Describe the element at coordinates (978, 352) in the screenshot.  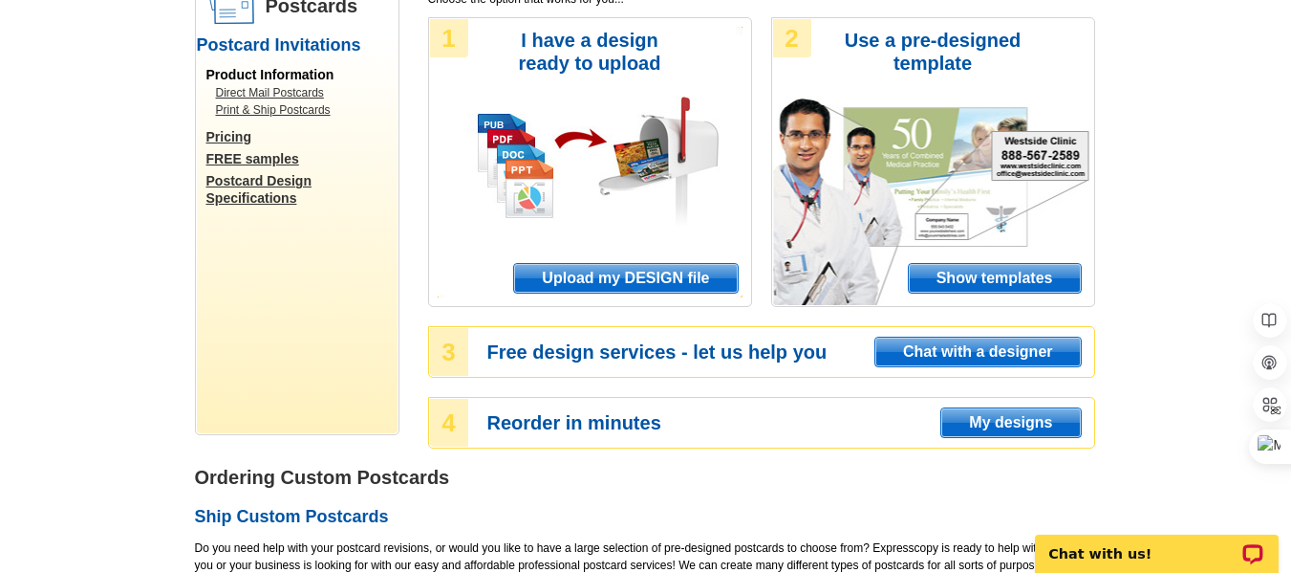
I see `a: Chat with a designer` at that location.